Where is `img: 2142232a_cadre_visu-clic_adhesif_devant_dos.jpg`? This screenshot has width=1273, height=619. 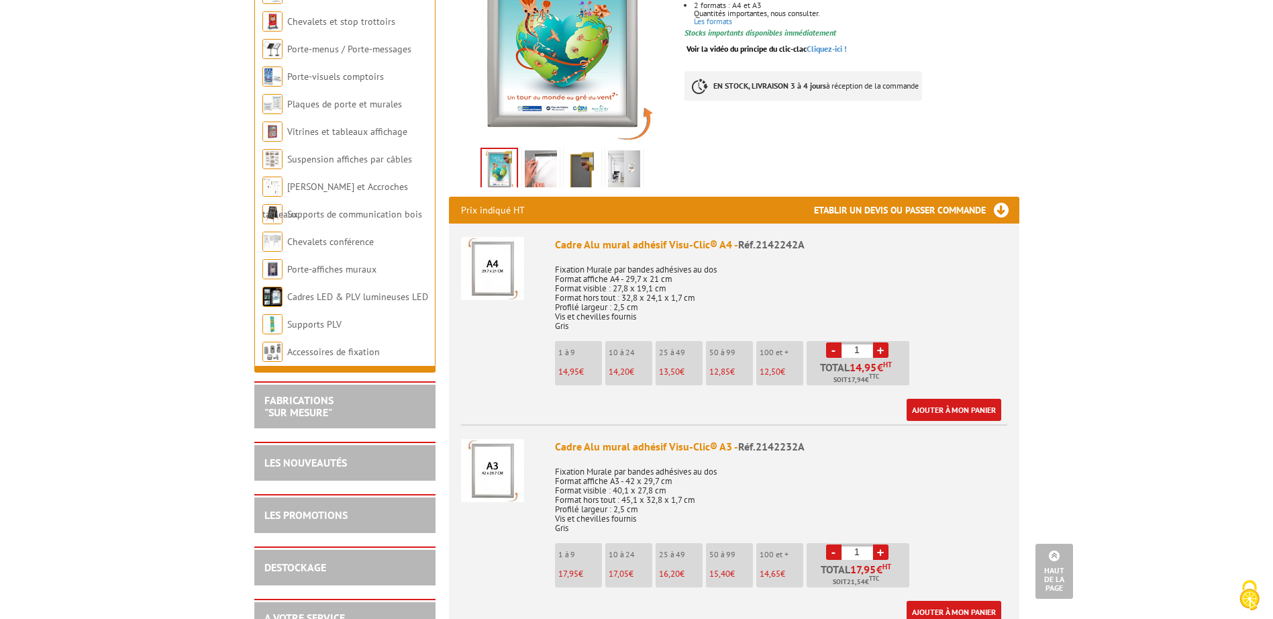 img: 2142232a_cadre_visu-clic_adhesif_devant_dos.jpg is located at coordinates (499, 170).